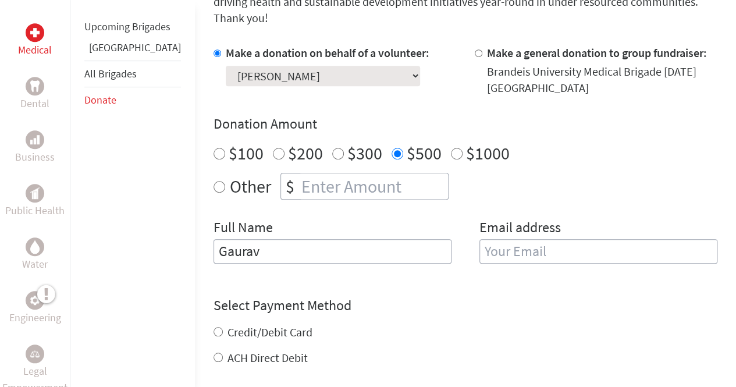 The width and height of the screenshot is (736, 387). What do you see at coordinates (520, 229) in the screenshot?
I see `label: Email address` at bounding box center [520, 229].